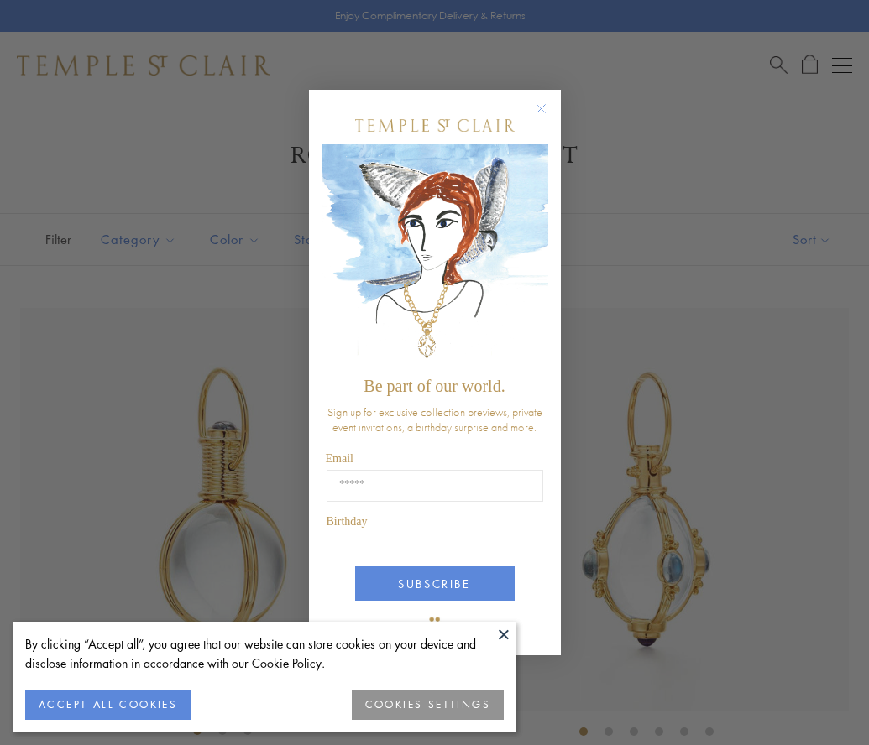 This screenshot has width=869, height=745. Describe the element at coordinates (264, 654) in the screenshot. I see `div: By clicking “Accept all”, you agree that our website can store cookies on your device and disclos...` at that location.